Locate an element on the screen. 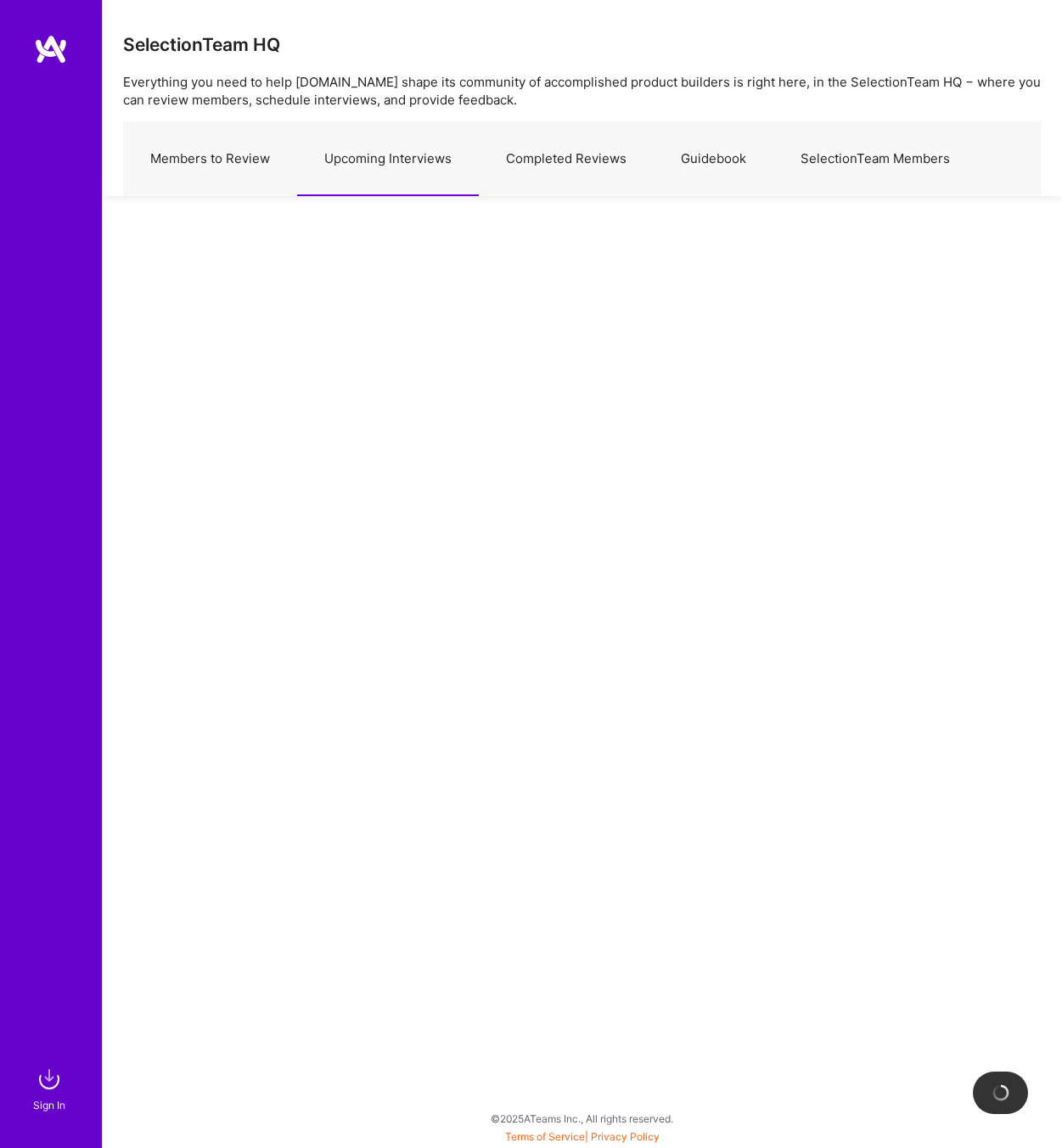 This screenshot has width=1062, height=1148. a: sign inSign In is located at coordinates (51, 1088).